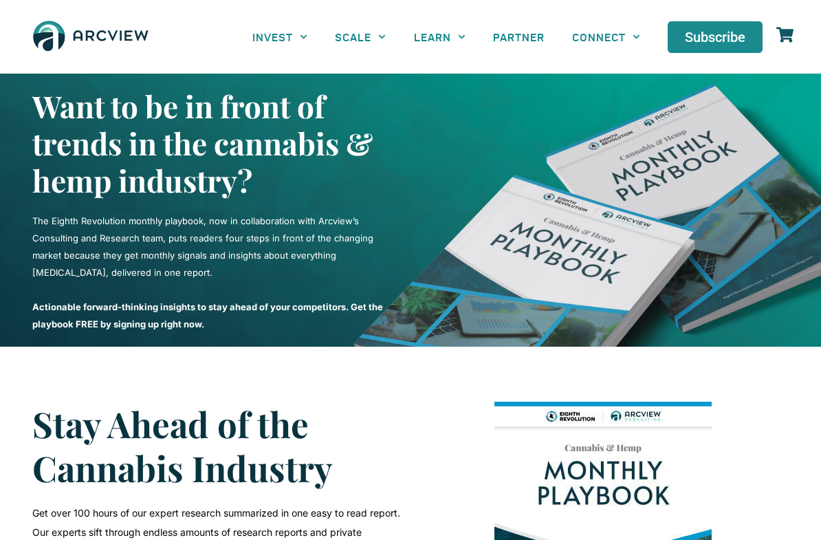  What do you see at coordinates (91, 36) in the screenshot?
I see `img: The Arcview Group` at bounding box center [91, 36].